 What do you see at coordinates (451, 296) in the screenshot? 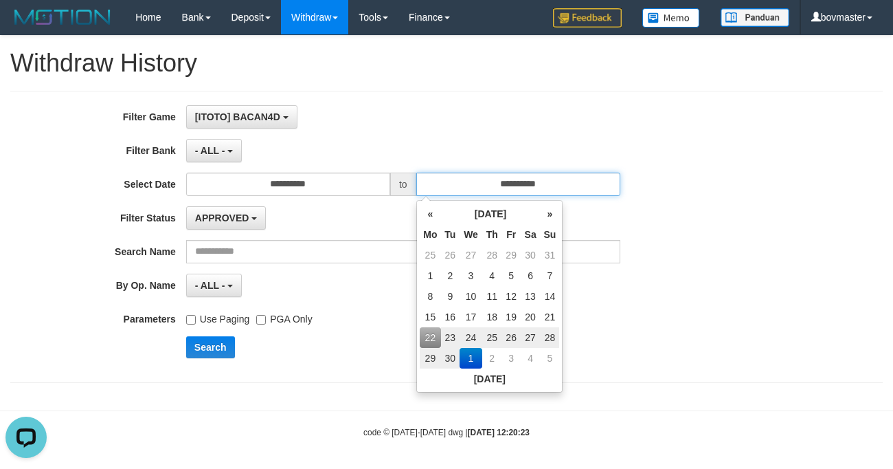
I see `td: 9` at bounding box center [451, 296].